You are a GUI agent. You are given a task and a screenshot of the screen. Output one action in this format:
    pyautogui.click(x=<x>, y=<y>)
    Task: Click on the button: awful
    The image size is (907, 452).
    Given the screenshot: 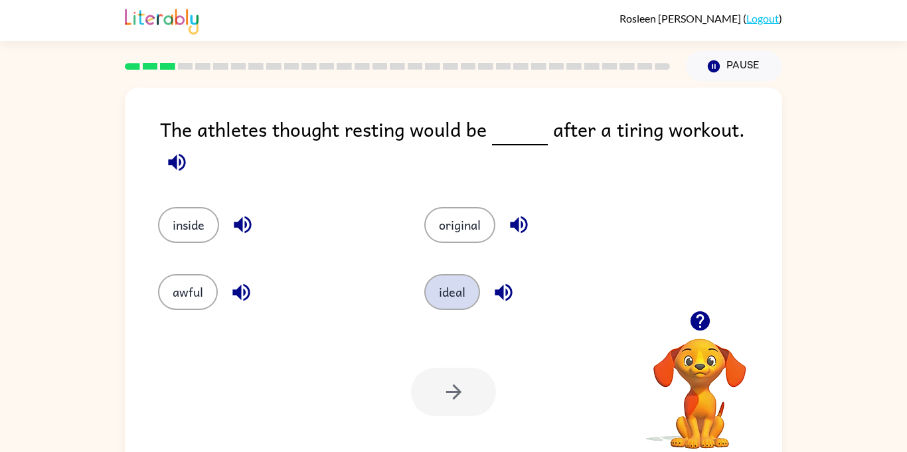 What is the action you would take?
    pyautogui.click(x=188, y=292)
    